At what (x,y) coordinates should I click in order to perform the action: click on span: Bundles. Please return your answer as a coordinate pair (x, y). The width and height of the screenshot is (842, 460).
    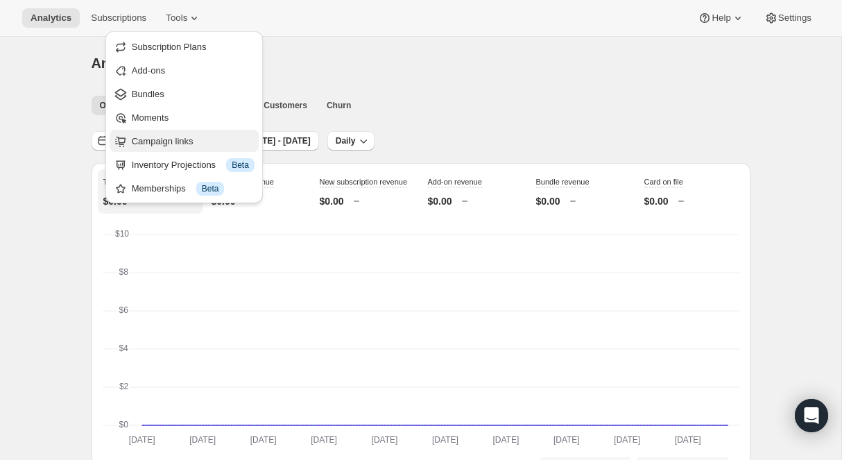
    Looking at the image, I should click on (148, 94).